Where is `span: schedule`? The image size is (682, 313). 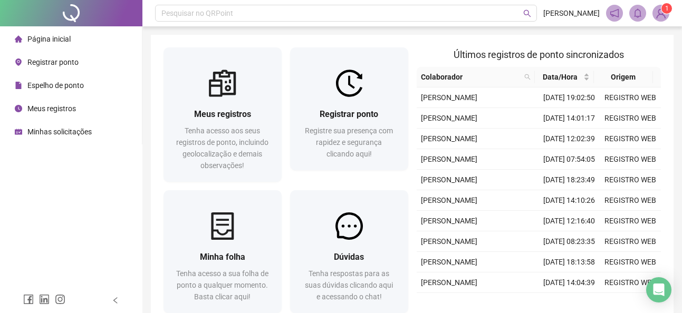
span: schedule is located at coordinates (18, 132).